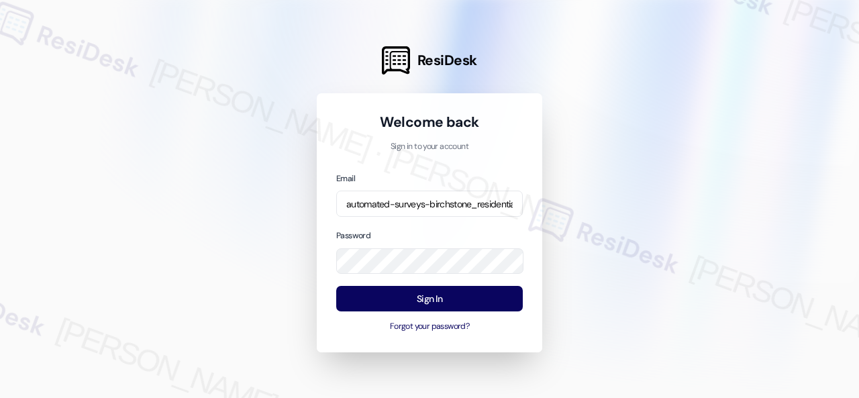  Describe the element at coordinates (447, 60) in the screenshot. I see `span: ResiDesk` at that location.